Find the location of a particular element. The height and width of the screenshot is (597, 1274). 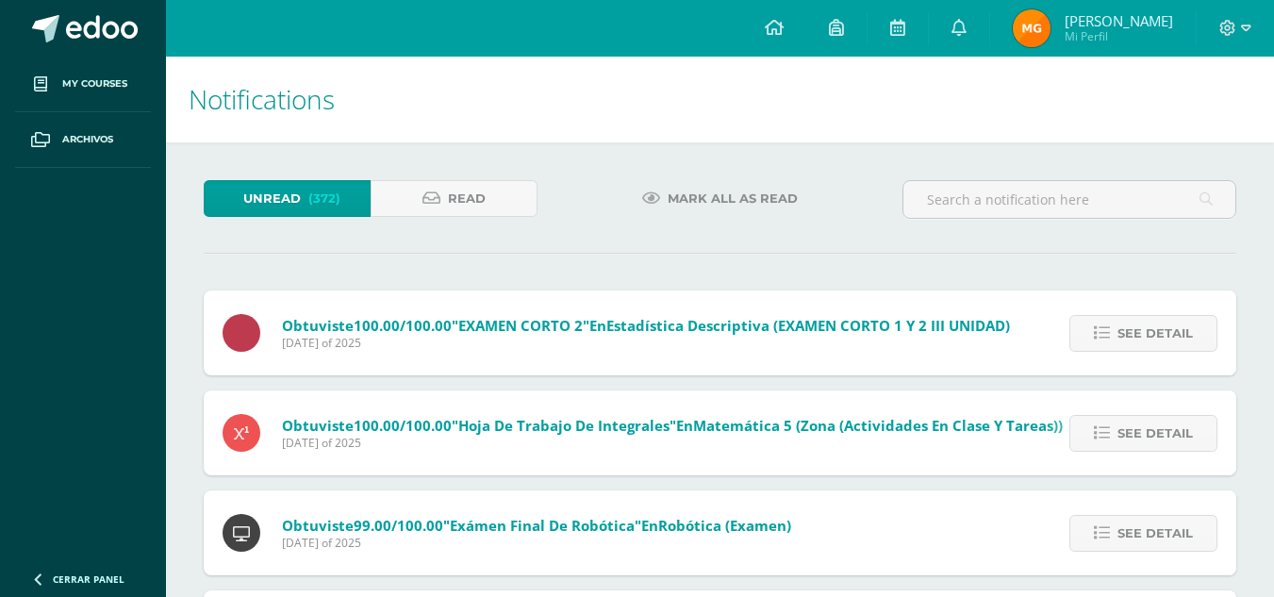

span: Cerrar panel is located at coordinates (89, 579).